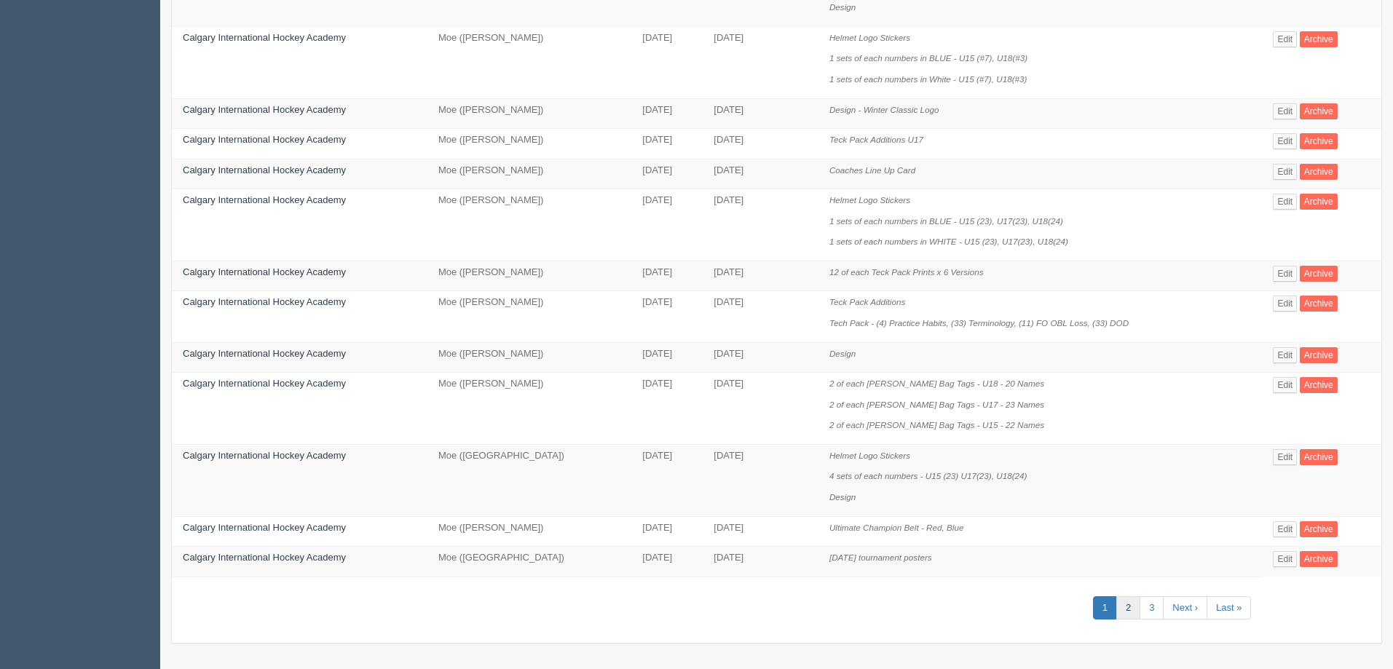  What do you see at coordinates (929, 58) in the screenshot?
I see `i: 1 sets of each numbers in BLUE - U15 (#7), U18(#3)` at bounding box center [929, 58].